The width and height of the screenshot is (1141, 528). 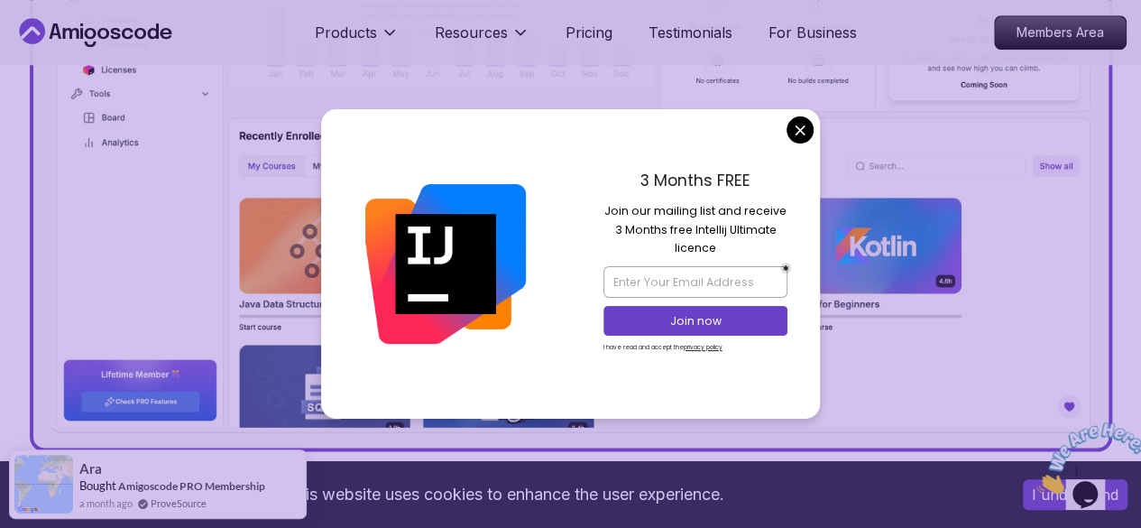 What do you see at coordinates (813, 32) in the screenshot?
I see `p: For Business` at bounding box center [813, 32].